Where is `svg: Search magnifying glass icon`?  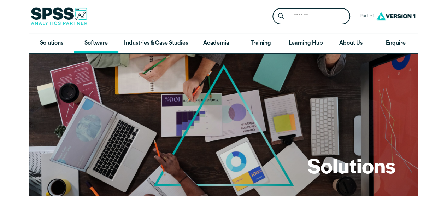
svg: Search magnifying glass icon is located at coordinates (281, 16).